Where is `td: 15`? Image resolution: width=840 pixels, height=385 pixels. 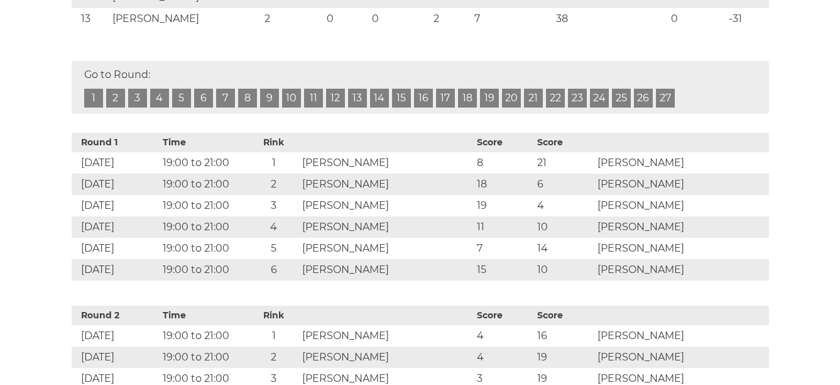 td: 15 is located at coordinates (504, 270).